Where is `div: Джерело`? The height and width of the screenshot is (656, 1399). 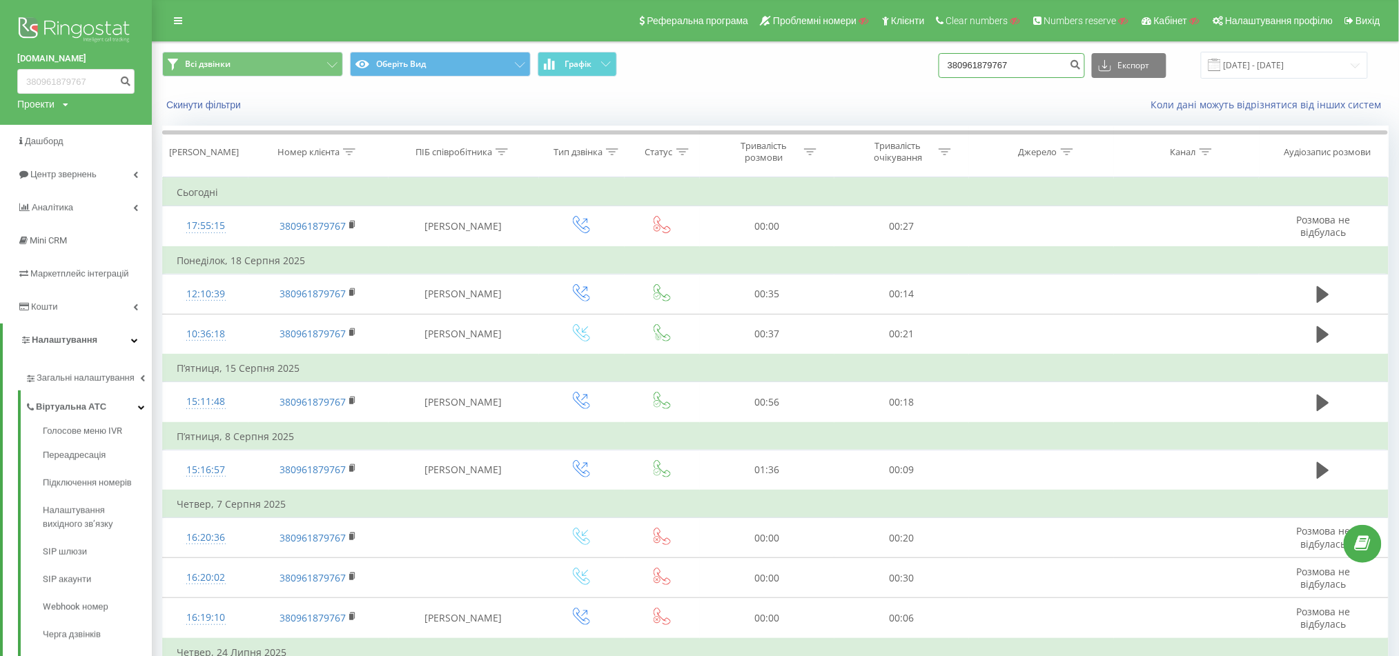 div: Джерело is located at coordinates (1038, 152).